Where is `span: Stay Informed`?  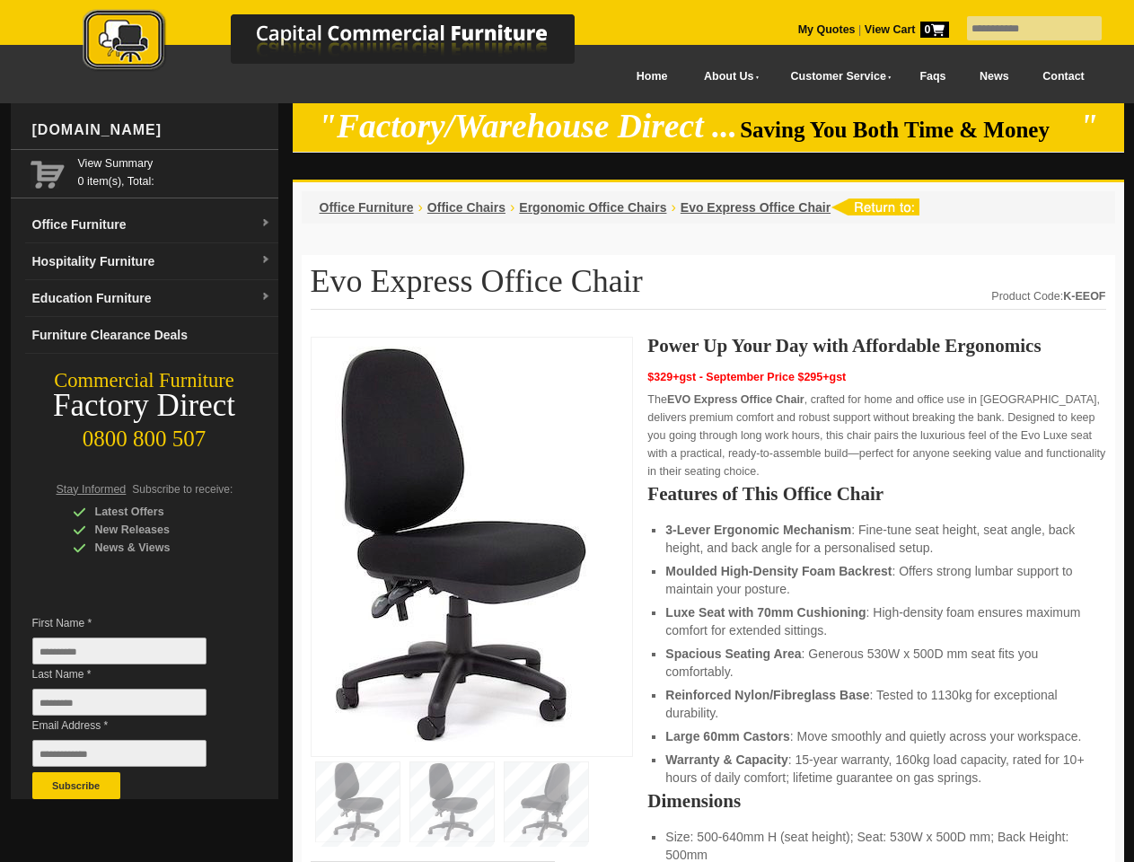
span: Stay Informed is located at coordinates (92, 489).